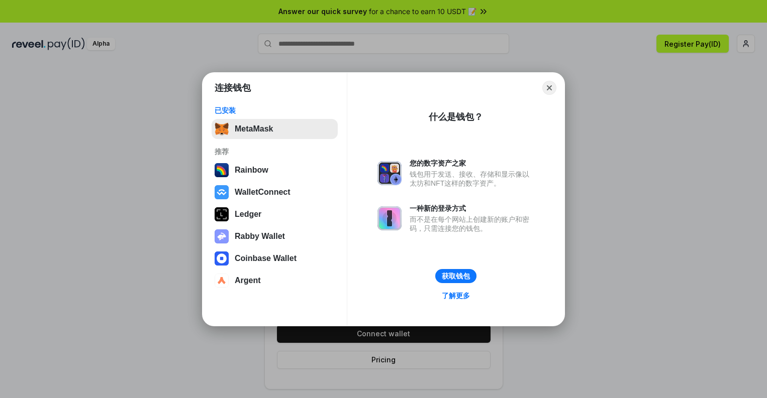 This screenshot has width=767, height=398. I want to click on img: svg+xml,%3Csvg%20width%3D%22120%22%20height%3D%22120%22%20viewBox%3D%220%200%20120%20120%22%20fil..., so click(222, 170).